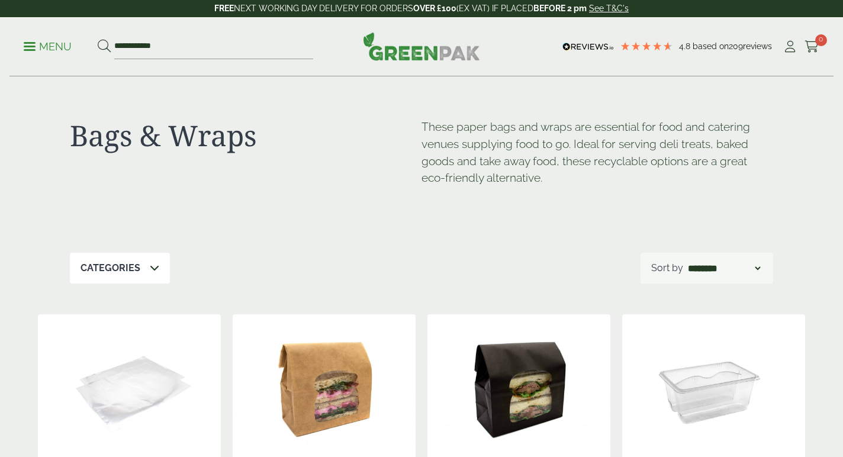 The height and width of the screenshot is (457, 843). What do you see at coordinates (560, 8) in the screenshot?
I see `strong: BEFORE 2 pm` at bounding box center [560, 8].